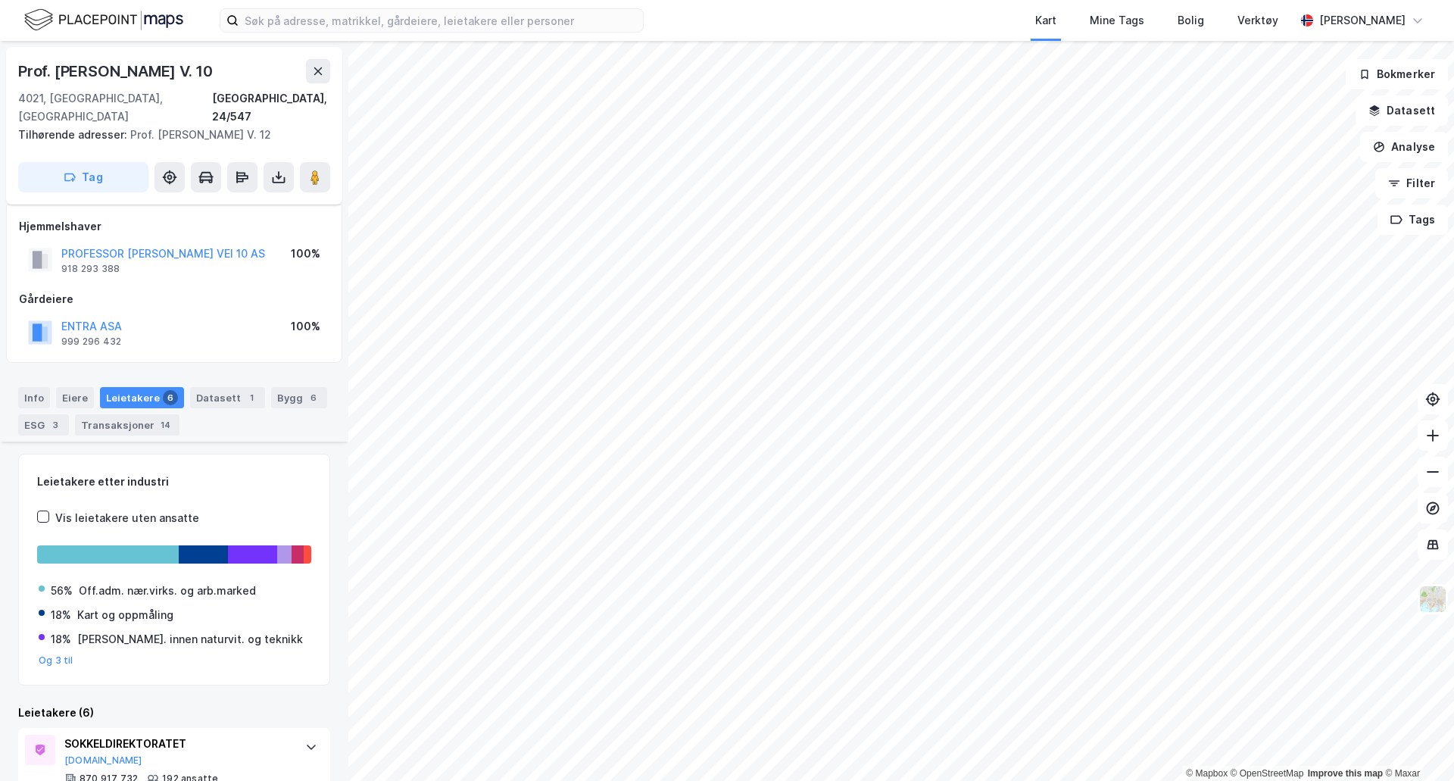 Image resolution: width=1454 pixels, height=781 pixels. Describe the element at coordinates (74, 134) in the screenshot. I see `span: Tilhørende adresser:` at that location.